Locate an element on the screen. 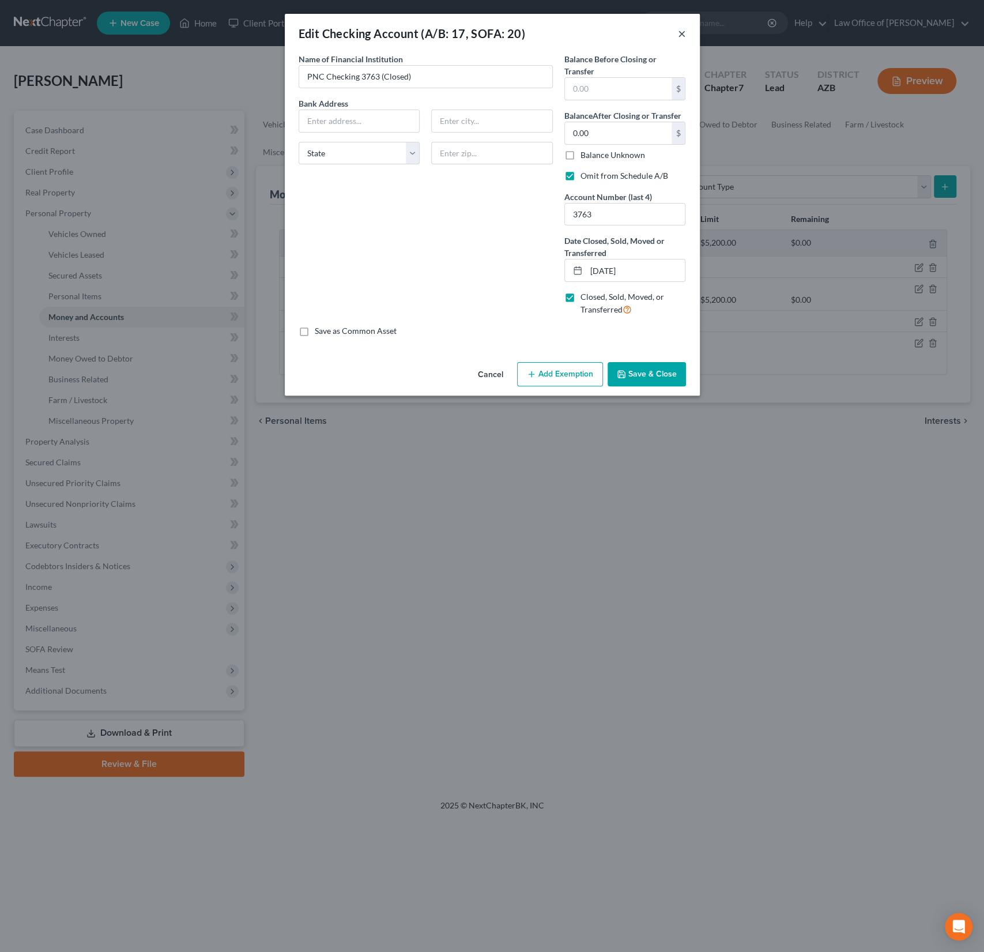 This screenshot has width=984, height=952. input: MM/DD/YYYY is located at coordinates (636, 270).